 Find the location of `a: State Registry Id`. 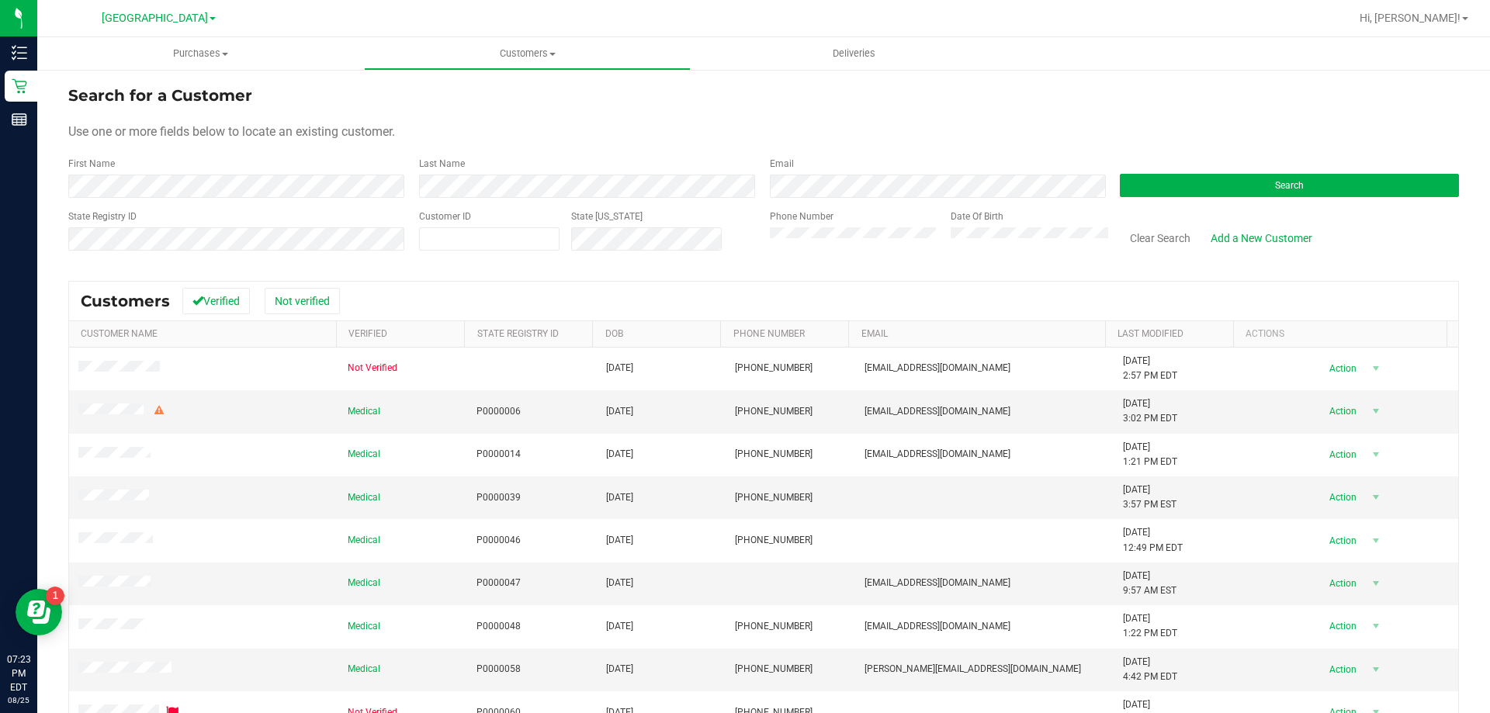

a: State Registry Id is located at coordinates (518, 334).